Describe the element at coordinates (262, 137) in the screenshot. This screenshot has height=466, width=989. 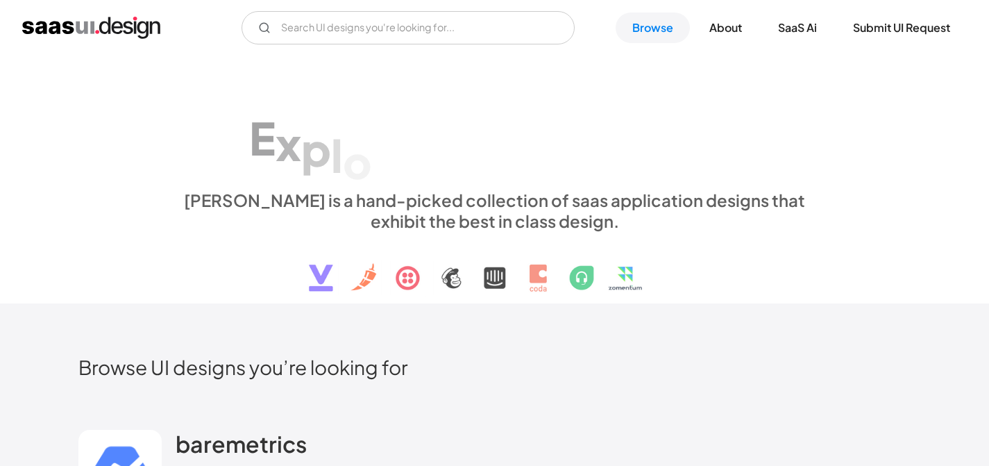
I see `div: E` at that location.